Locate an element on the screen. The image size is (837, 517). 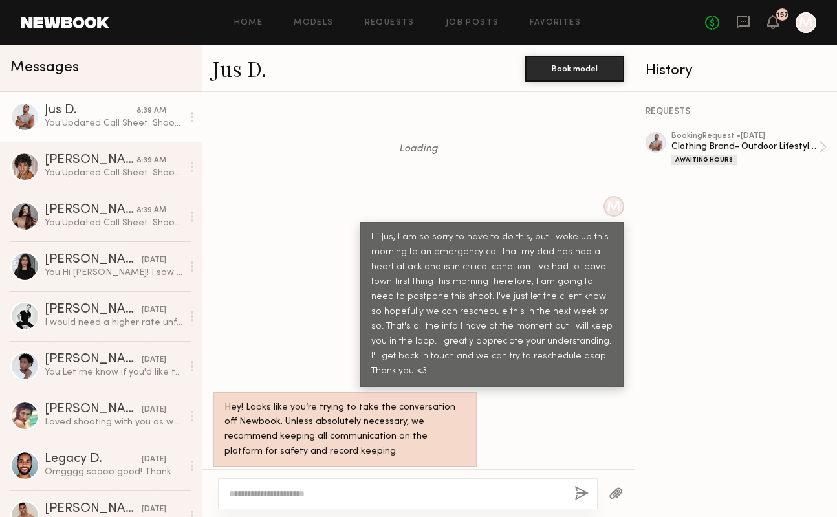
a: Home is located at coordinates (248, 23).